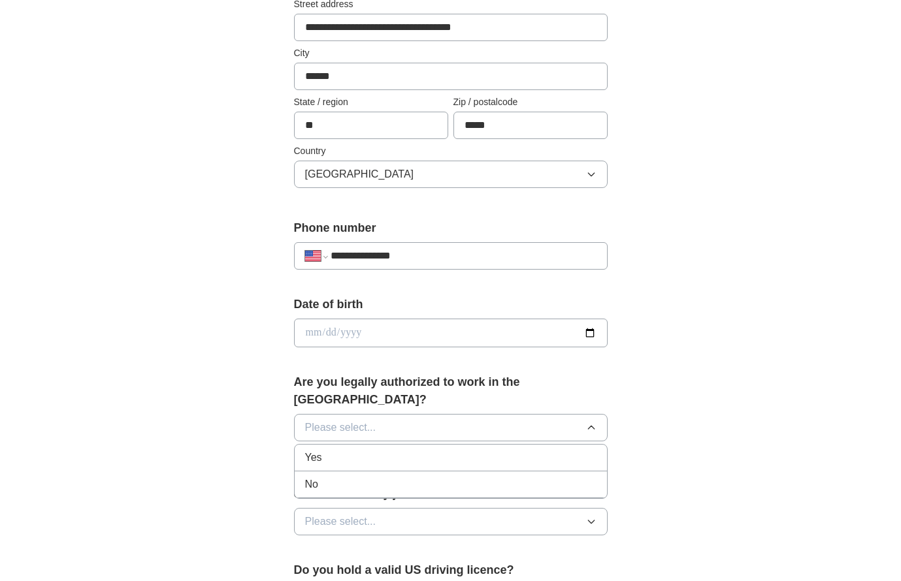  I want to click on label: Country, so click(451, 151).